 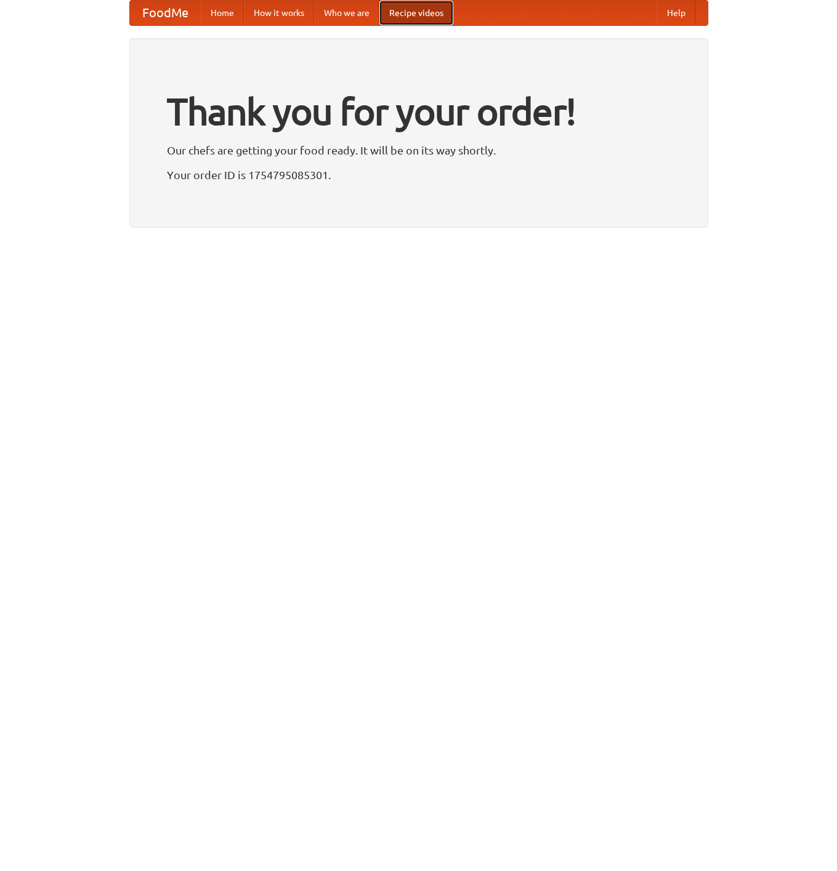 I want to click on p: Our chefs are getting your food ready. It will be on its way shortly., so click(x=419, y=150).